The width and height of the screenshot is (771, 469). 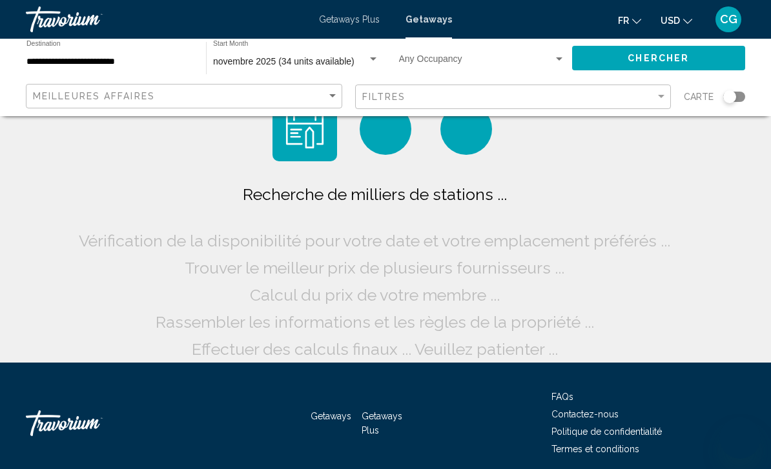 I want to click on span: Politique de confidentialité, so click(x=606, y=432).